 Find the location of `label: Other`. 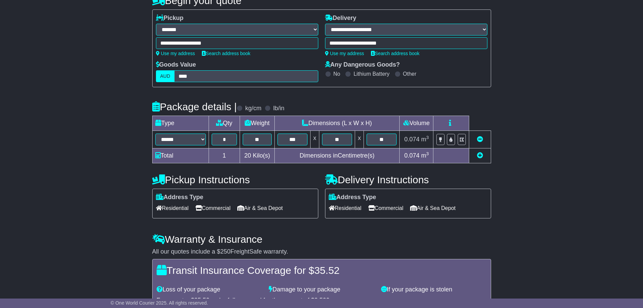

label: Other is located at coordinates (410, 74).